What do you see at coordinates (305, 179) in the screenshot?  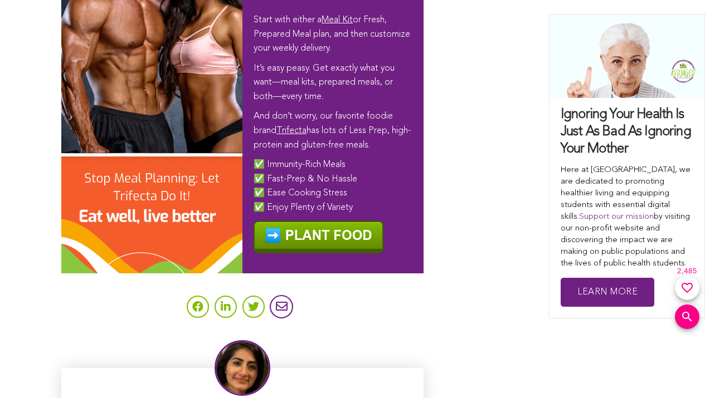 I see `span: ✅ Fast-Prep & No Hassle` at bounding box center [305, 179].